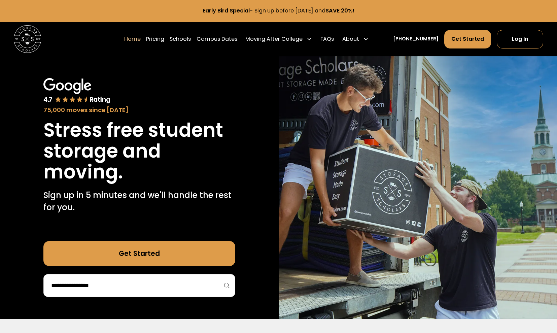 The image size is (557, 333). Describe the element at coordinates (520, 39) in the screenshot. I see `a: Log In` at that location.